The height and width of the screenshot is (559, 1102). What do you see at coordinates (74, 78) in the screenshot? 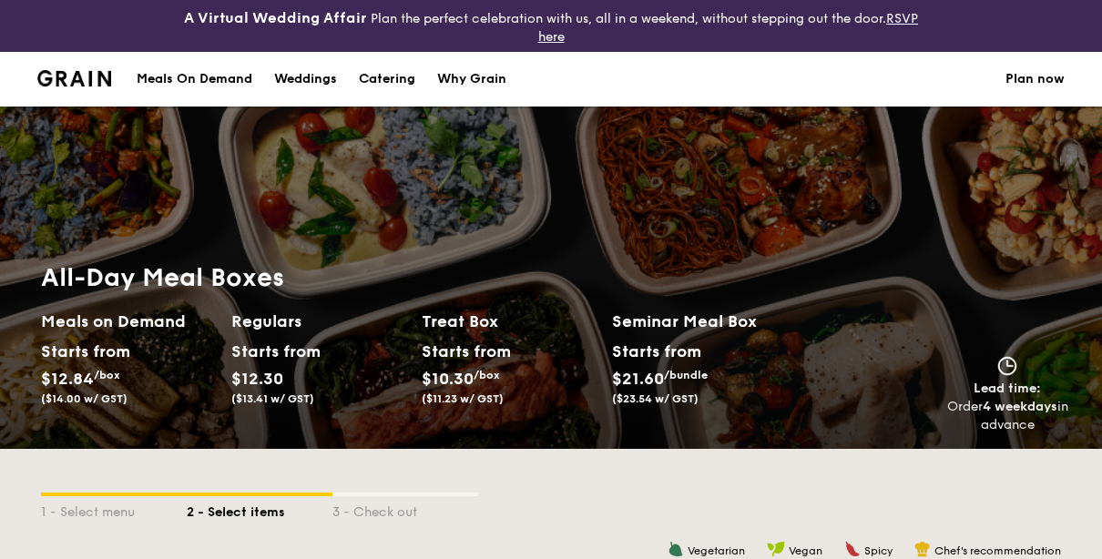
I see `a: Logotype` at bounding box center [74, 78].